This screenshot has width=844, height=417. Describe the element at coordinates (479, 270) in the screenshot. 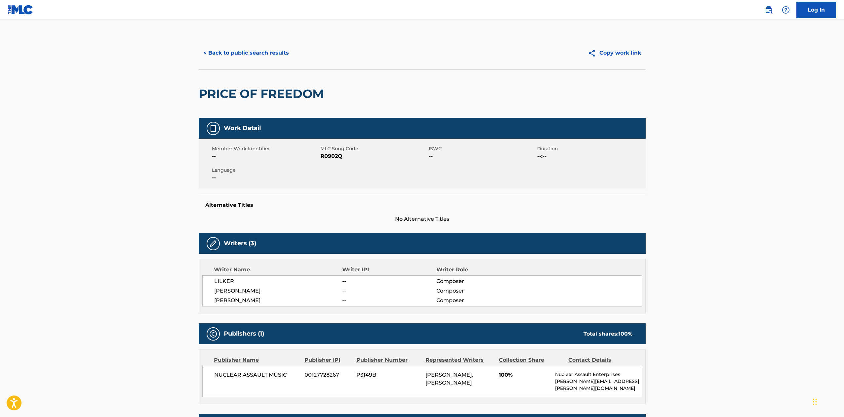

I see `div: Writer Role` at that location.